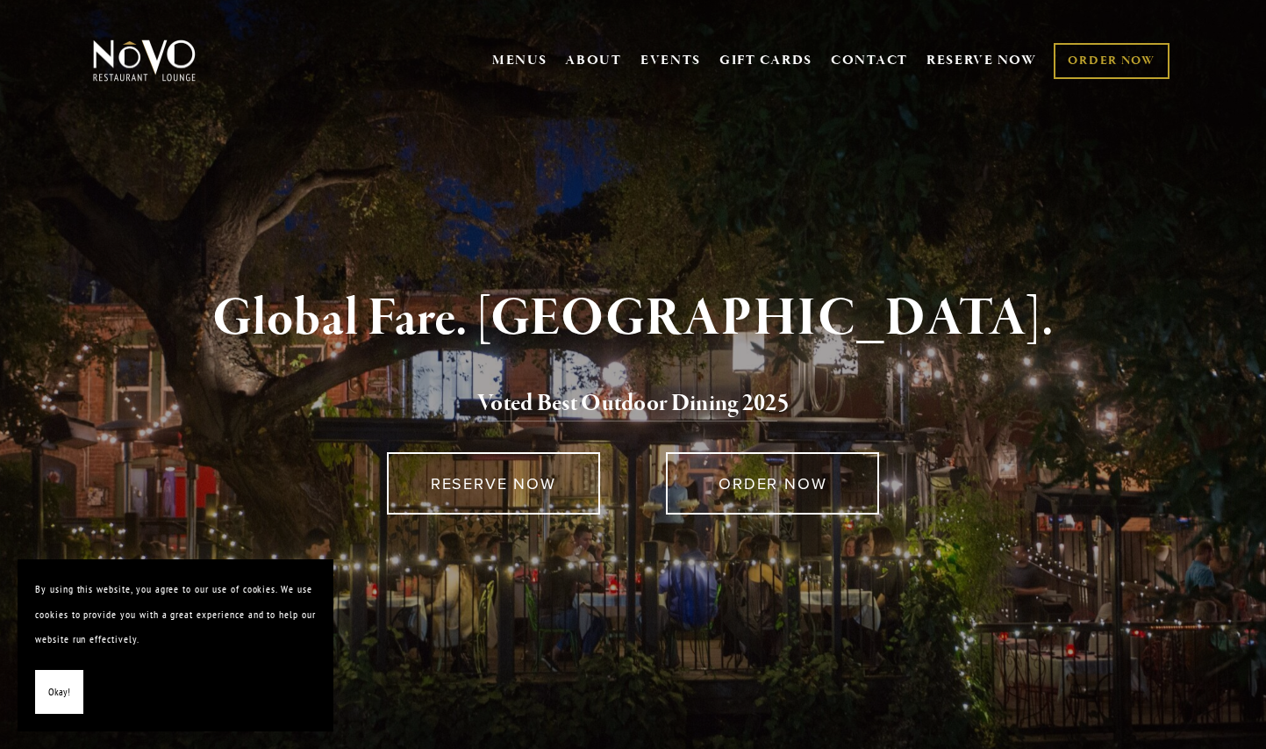 This screenshot has width=1266, height=749. Describe the element at coordinates (520, 61) in the screenshot. I see `a: MENUS` at that location.